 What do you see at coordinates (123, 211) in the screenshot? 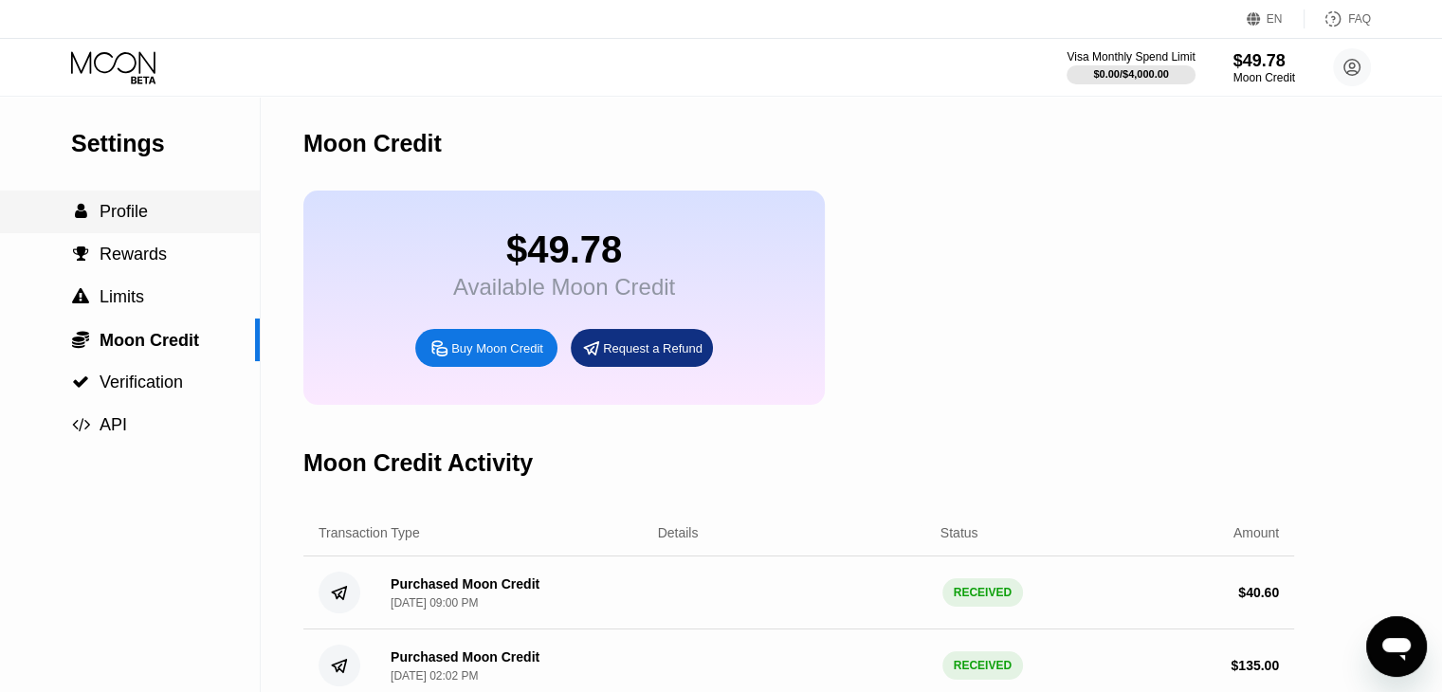
I see `span: Profile` at bounding box center [123, 211].